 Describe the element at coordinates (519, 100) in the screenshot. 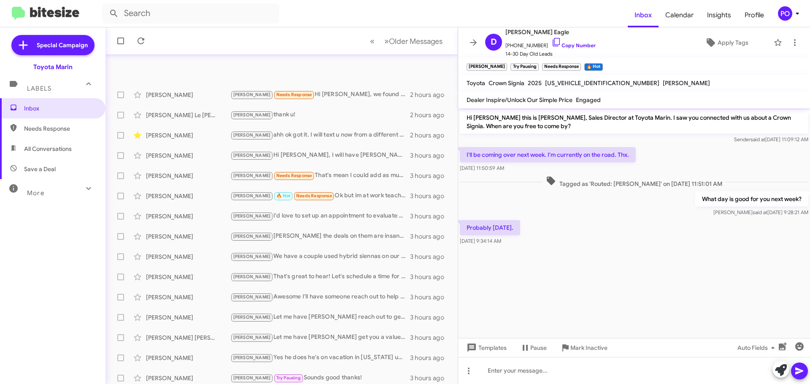

I see `span: Dealer Inspire/Unlock Our Simple Price` at that location.